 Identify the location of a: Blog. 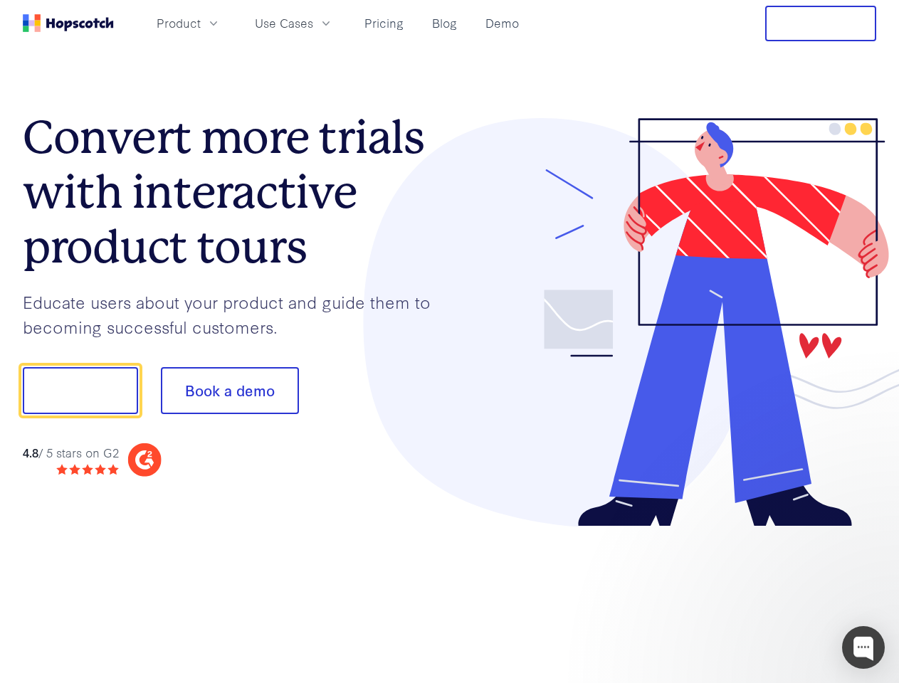
(444, 23).